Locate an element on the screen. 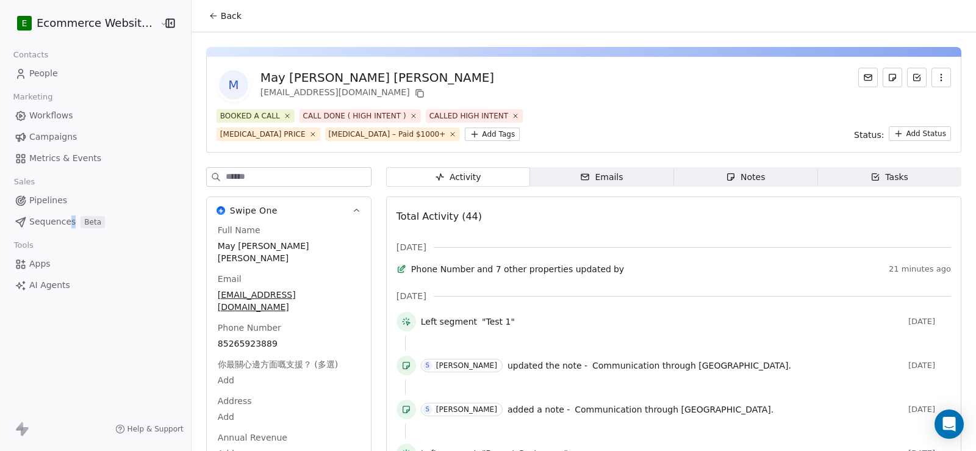  span: "Test 1" is located at coordinates (499, 322).